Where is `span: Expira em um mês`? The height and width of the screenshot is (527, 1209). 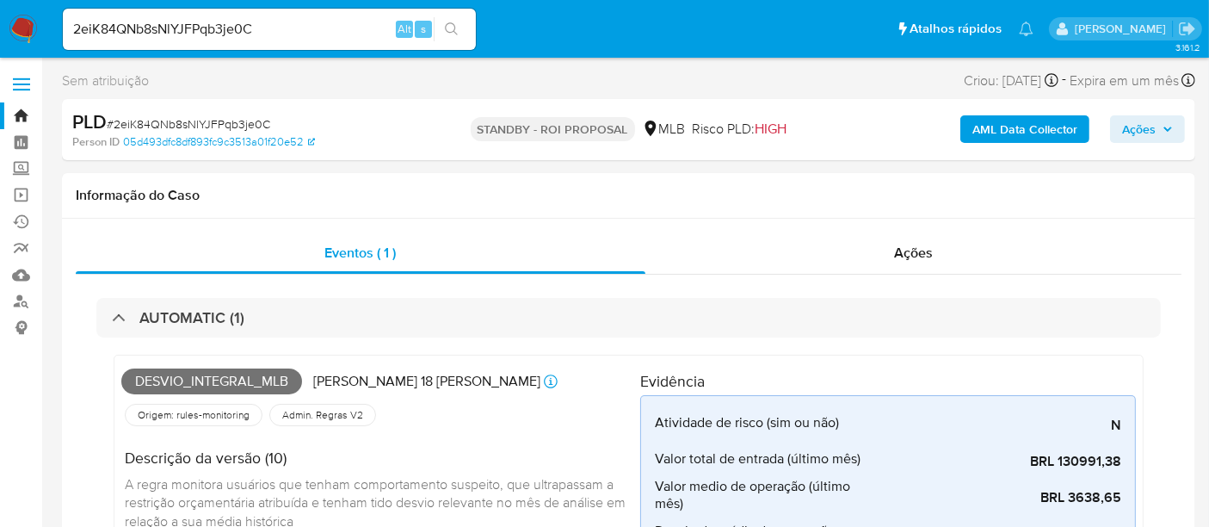
span: Expira em um mês is located at coordinates (1124, 81).